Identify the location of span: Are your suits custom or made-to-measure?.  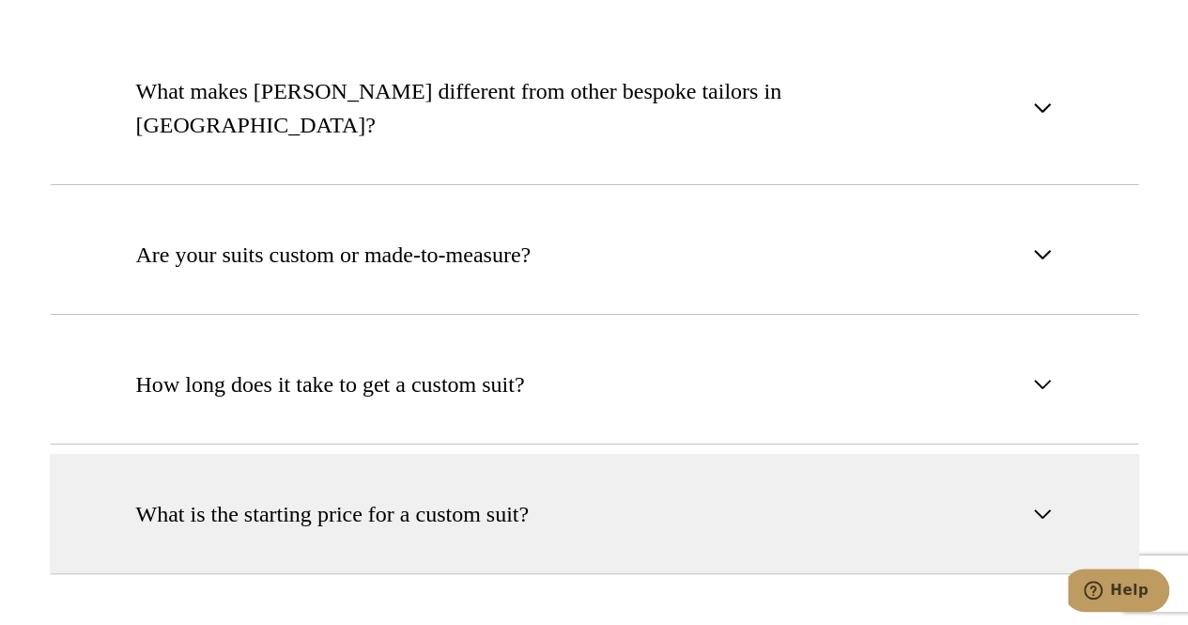
(333, 255).